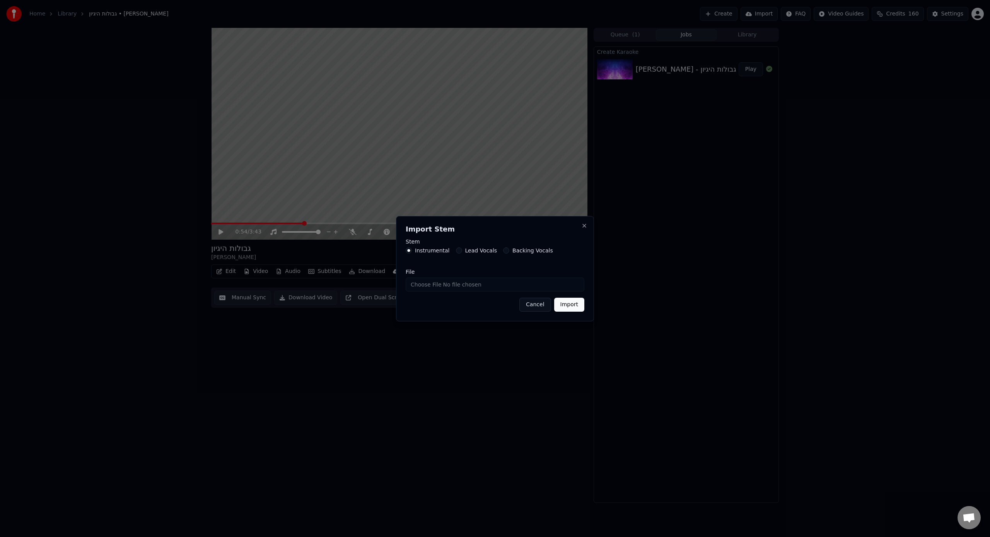 The width and height of the screenshot is (990, 537). I want to click on label: File, so click(495, 272).